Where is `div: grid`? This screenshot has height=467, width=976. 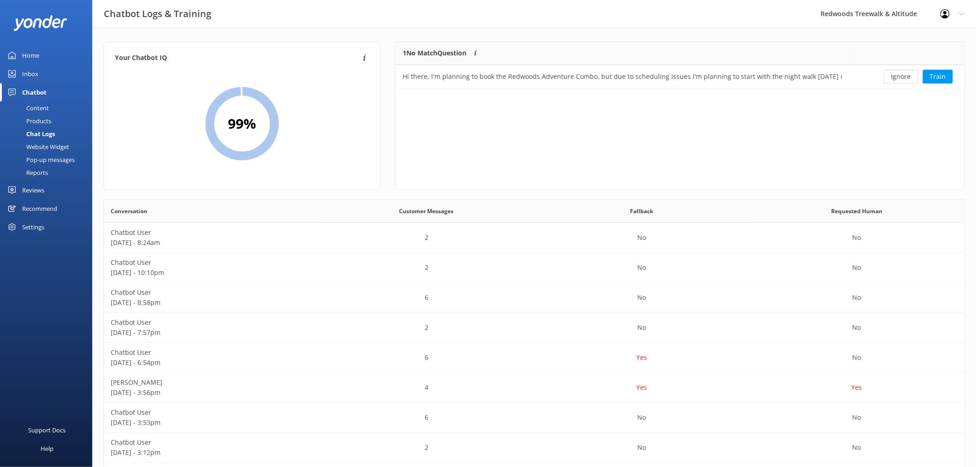
div: grid is located at coordinates (680, 77).